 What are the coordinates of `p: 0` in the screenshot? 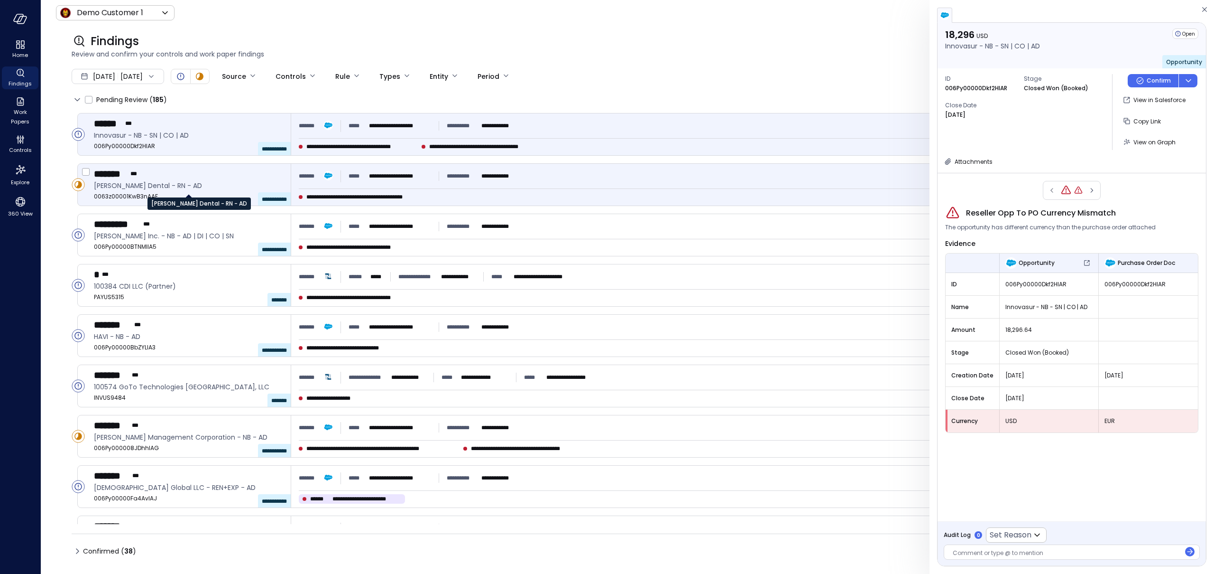 It's located at (979, 535).